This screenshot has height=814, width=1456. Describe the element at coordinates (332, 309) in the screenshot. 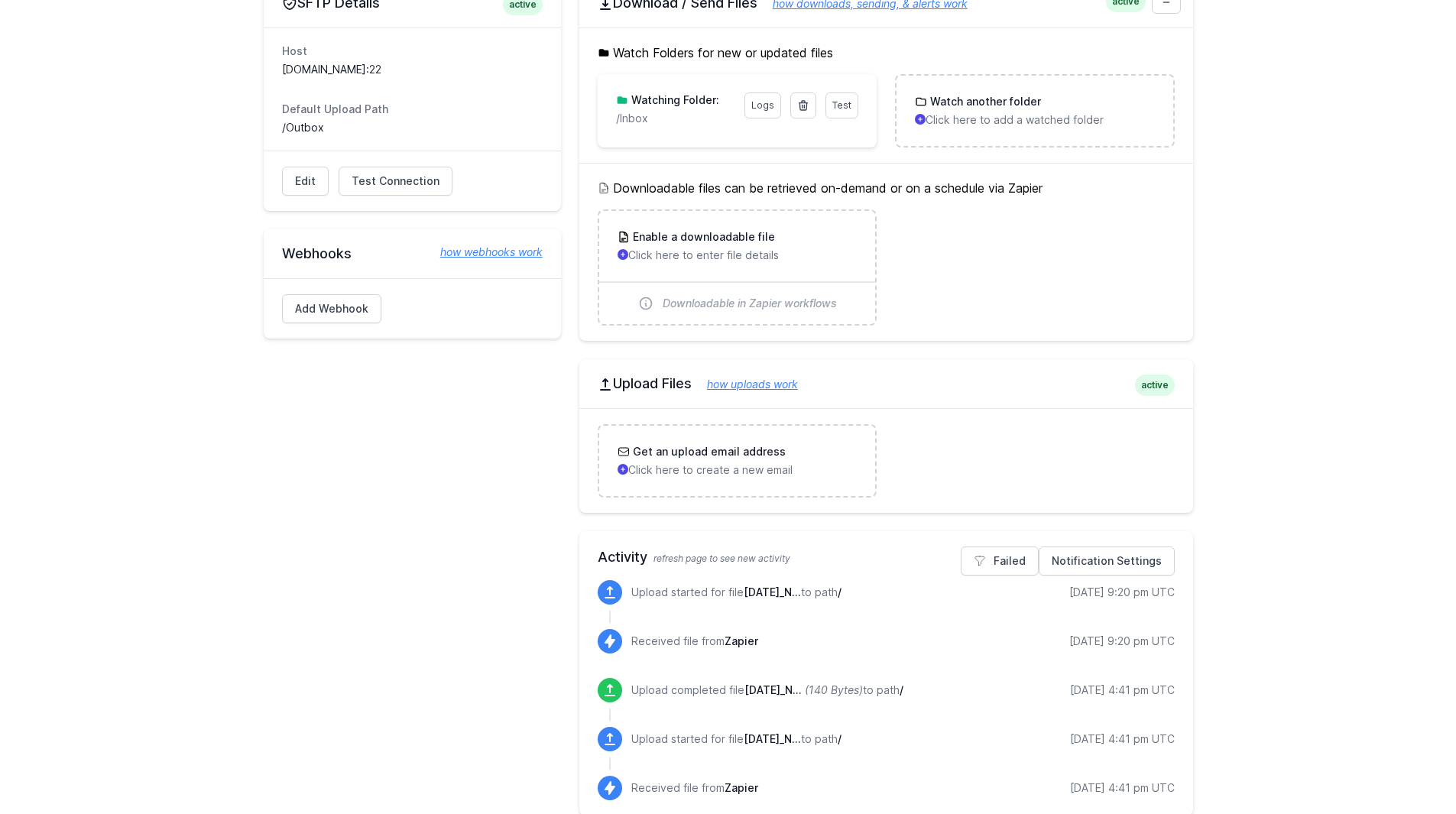

I see `a: Add Webhook` at that location.